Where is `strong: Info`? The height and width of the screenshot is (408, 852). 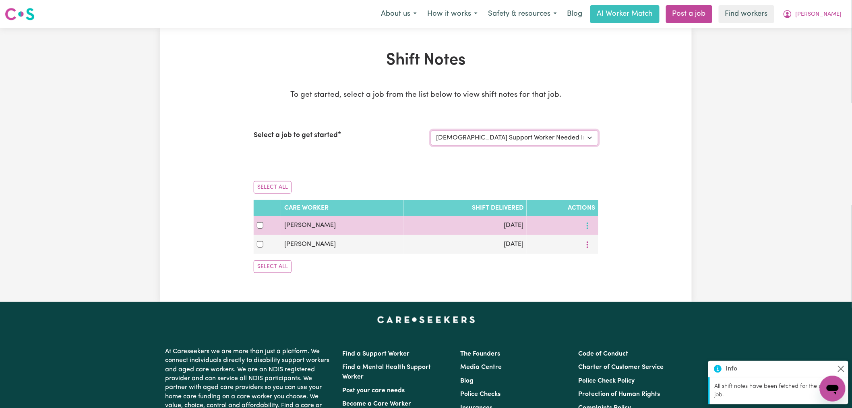 strong: Info is located at coordinates (732, 369).